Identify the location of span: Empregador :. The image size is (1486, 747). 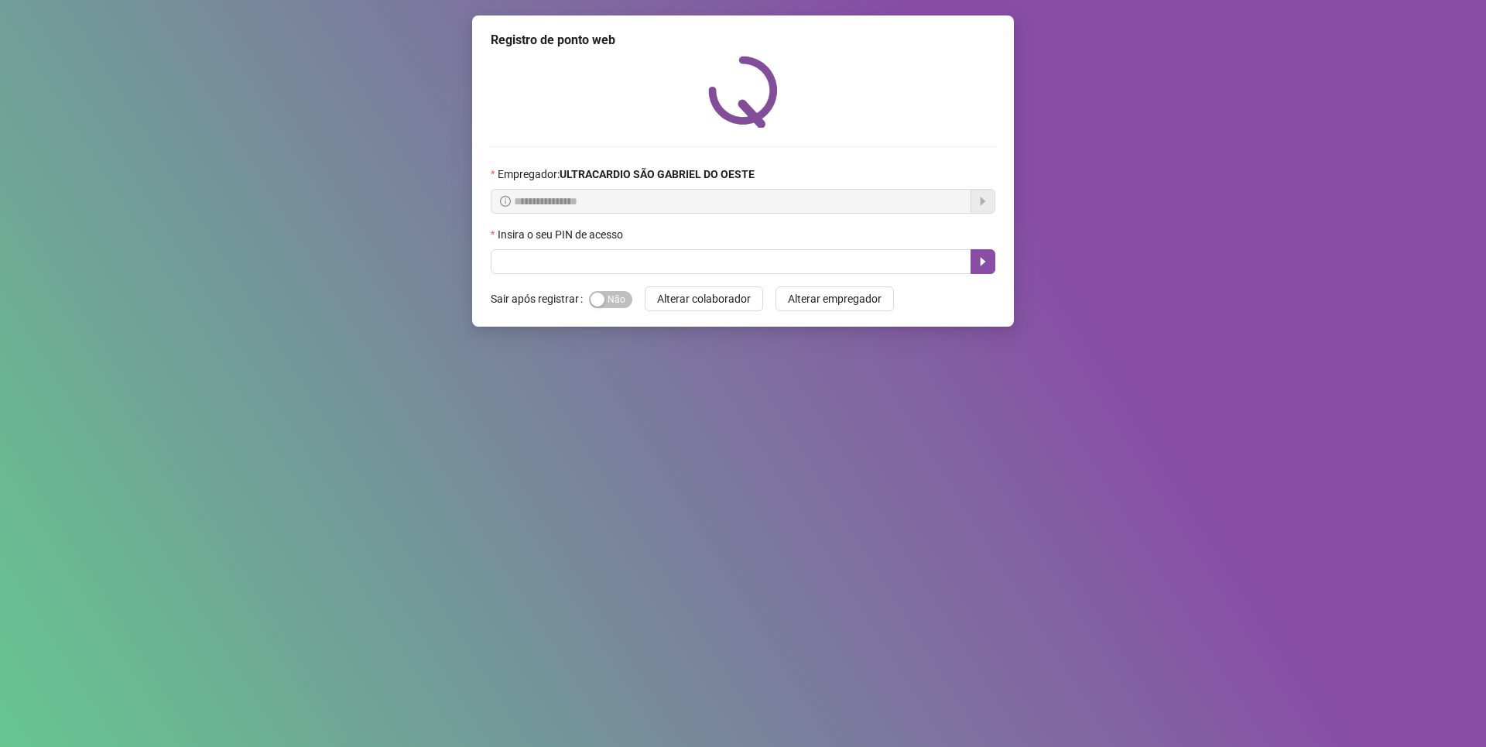
(626, 174).